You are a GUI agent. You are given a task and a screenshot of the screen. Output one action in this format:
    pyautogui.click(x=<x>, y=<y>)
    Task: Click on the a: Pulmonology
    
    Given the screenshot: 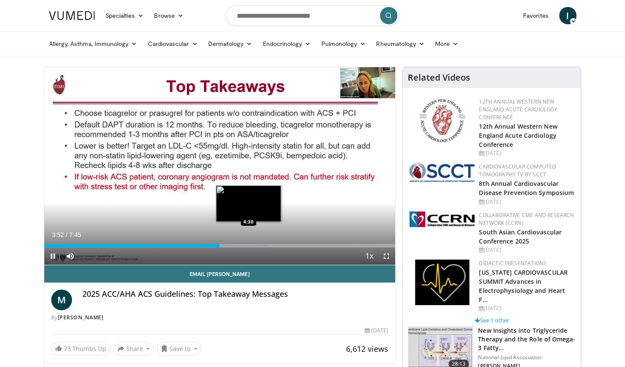 What is the action you would take?
    pyautogui.click(x=343, y=44)
    